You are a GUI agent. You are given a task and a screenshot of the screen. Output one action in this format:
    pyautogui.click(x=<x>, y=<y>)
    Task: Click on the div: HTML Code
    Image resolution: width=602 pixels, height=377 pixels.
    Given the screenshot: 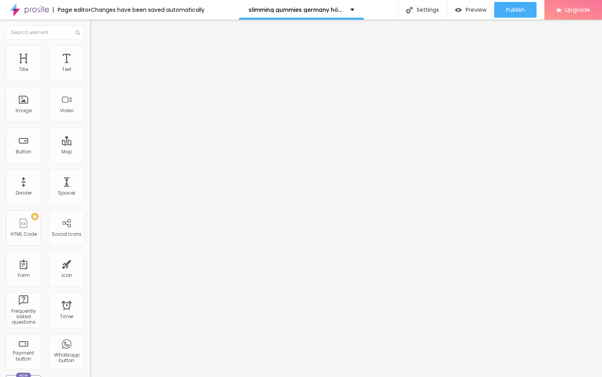 What is the action you would take?
    pyautogui.click(x=24, y=234)
    